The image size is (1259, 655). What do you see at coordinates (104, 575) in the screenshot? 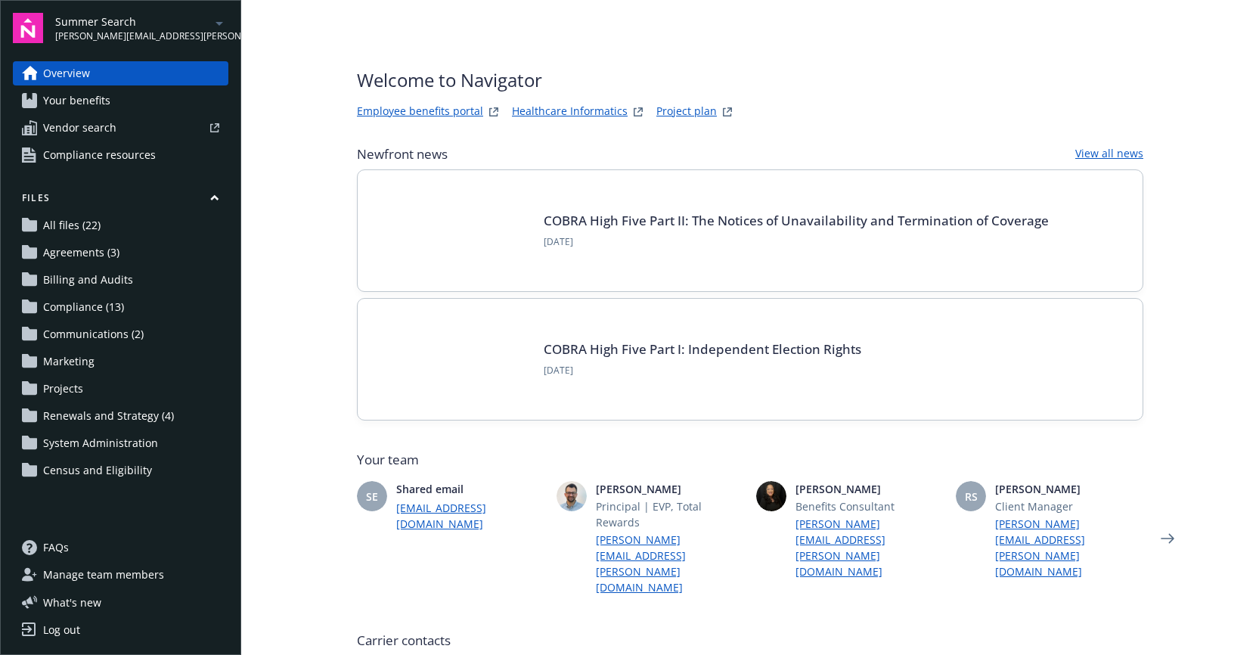
I see `span: Manage team members` at bounding box center [104, 575].